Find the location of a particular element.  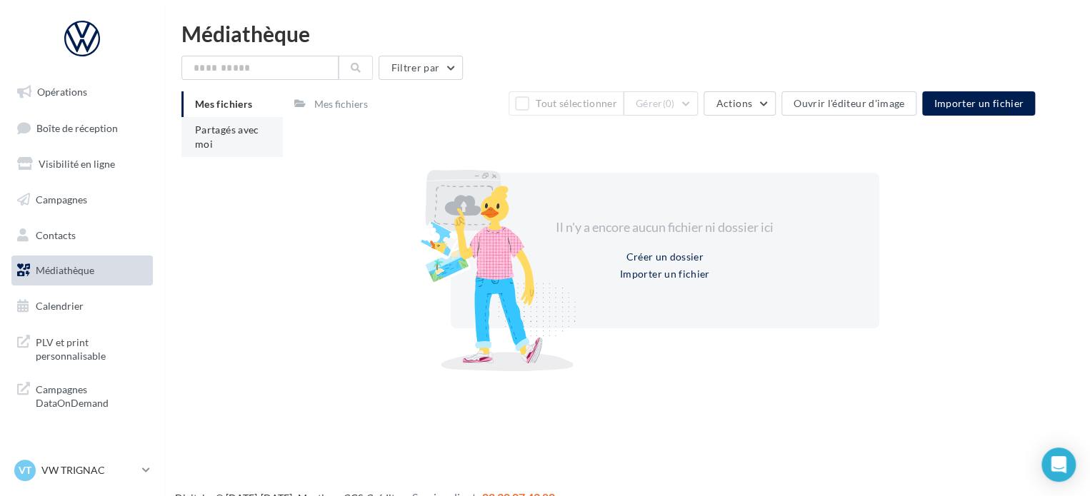

span: Partagés avec moi is located at coordinates (227, 136).